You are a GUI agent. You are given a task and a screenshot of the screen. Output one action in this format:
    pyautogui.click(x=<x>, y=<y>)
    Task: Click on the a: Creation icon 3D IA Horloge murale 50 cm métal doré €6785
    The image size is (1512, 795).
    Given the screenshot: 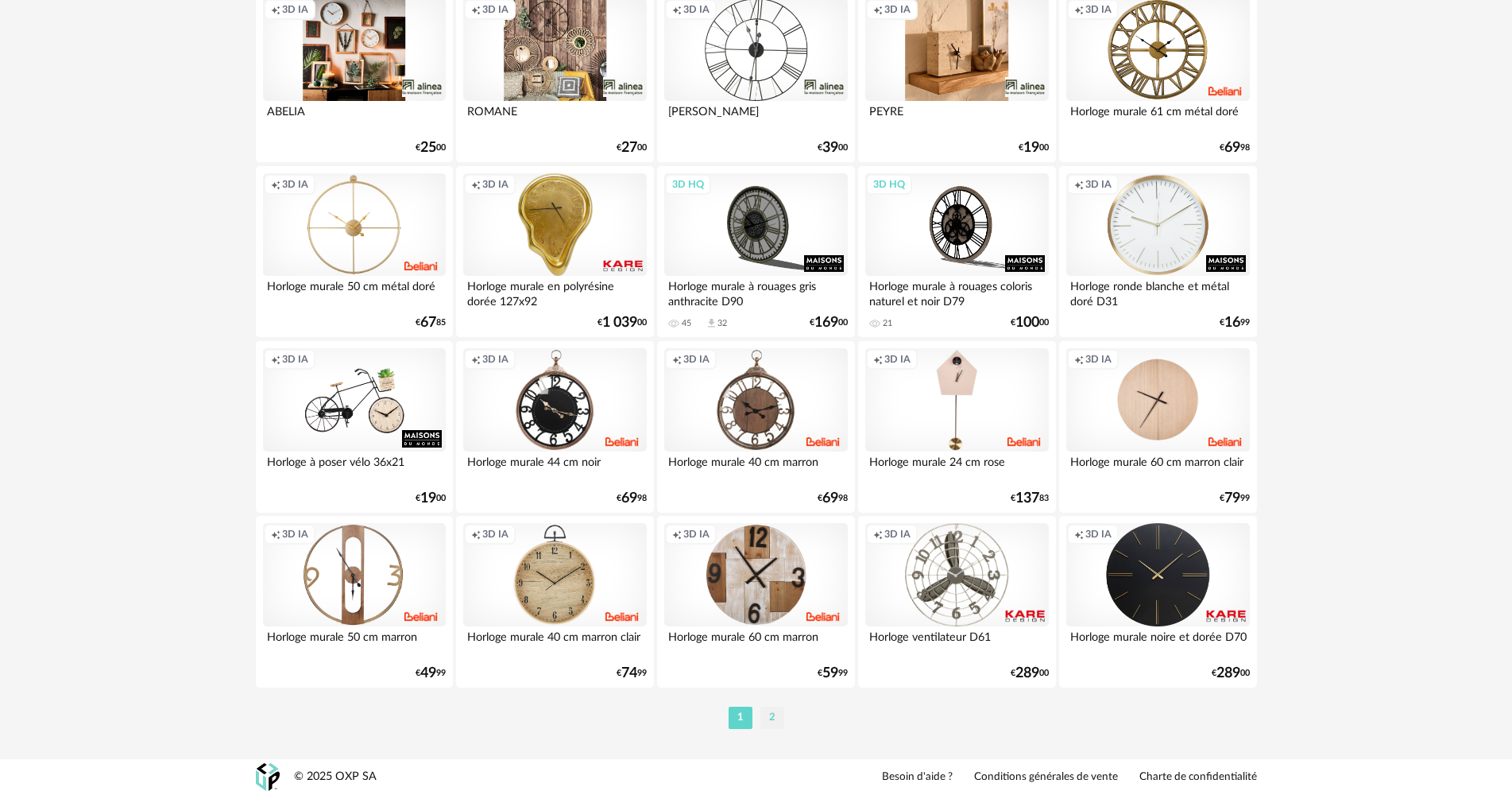 What is the action you would take?
    pyautogui.click(x=355, y=252)
    